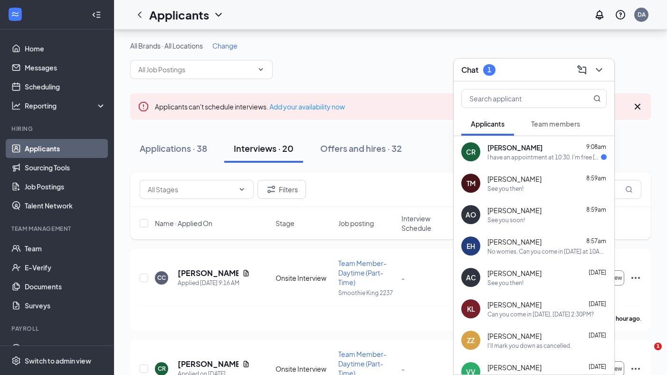 Image resolution: width=667 pixels, height=375 pixels. Describe the element at coordinates (140, 15) in the screenshot. I see `a: ChevronLeft` at that location.